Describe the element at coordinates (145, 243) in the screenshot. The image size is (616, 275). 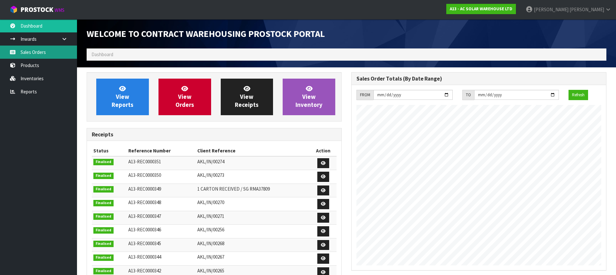
I see `span: A13-REC0000345` at that location.